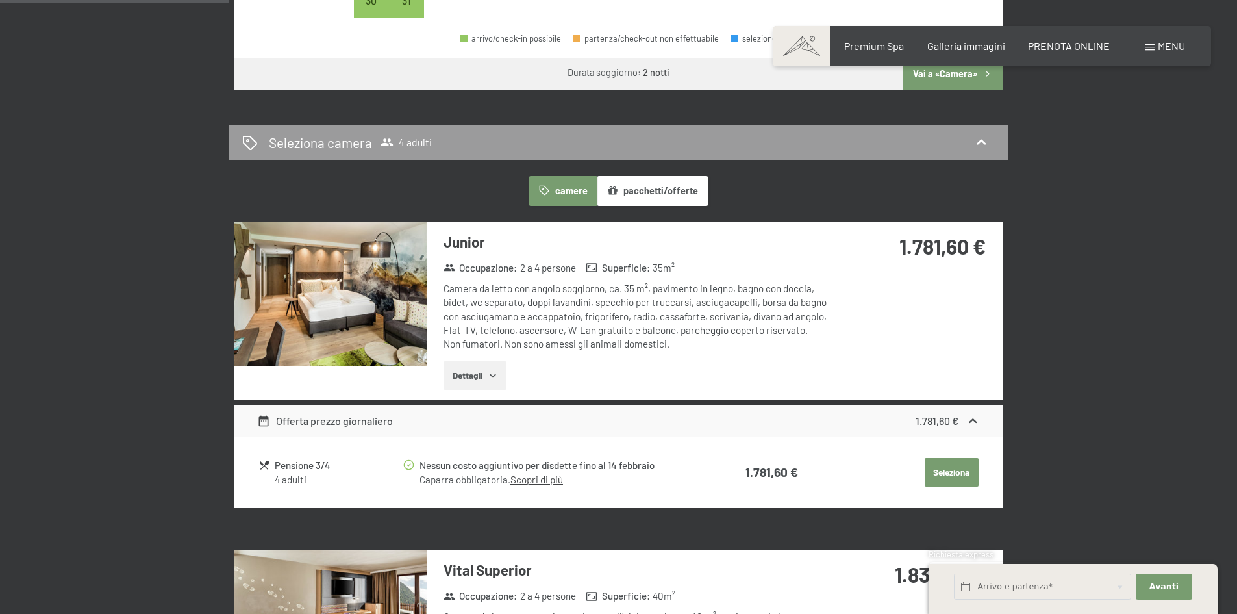 Image resolution: width=1237 pixels, height=614 pixels. Describe the element at coordinates (536, 479) in the screenshot. I see `a: Scopri di più` at that location.